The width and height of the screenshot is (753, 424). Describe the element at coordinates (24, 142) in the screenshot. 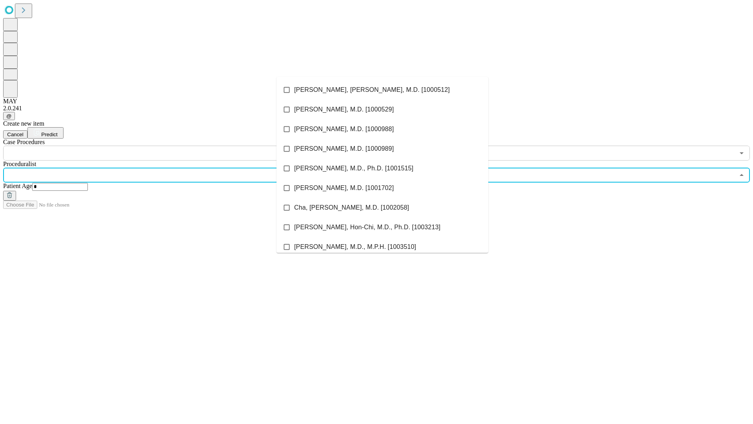

I see `span: Scheduled Procedure` at that location.